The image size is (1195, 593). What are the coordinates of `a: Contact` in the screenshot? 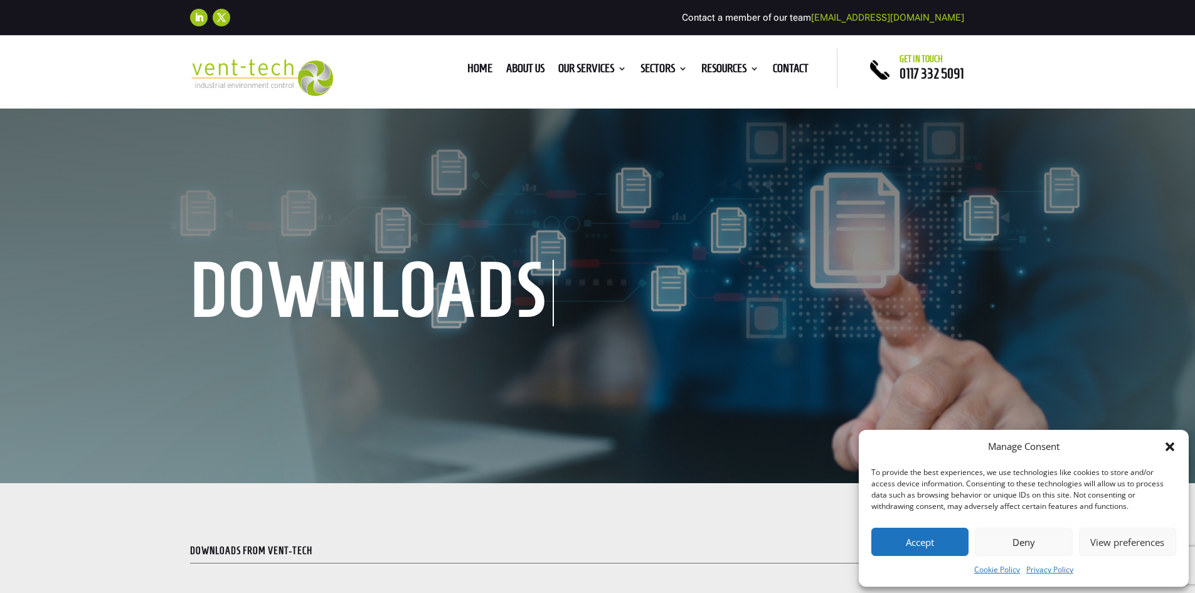 It's located at (791, 71).